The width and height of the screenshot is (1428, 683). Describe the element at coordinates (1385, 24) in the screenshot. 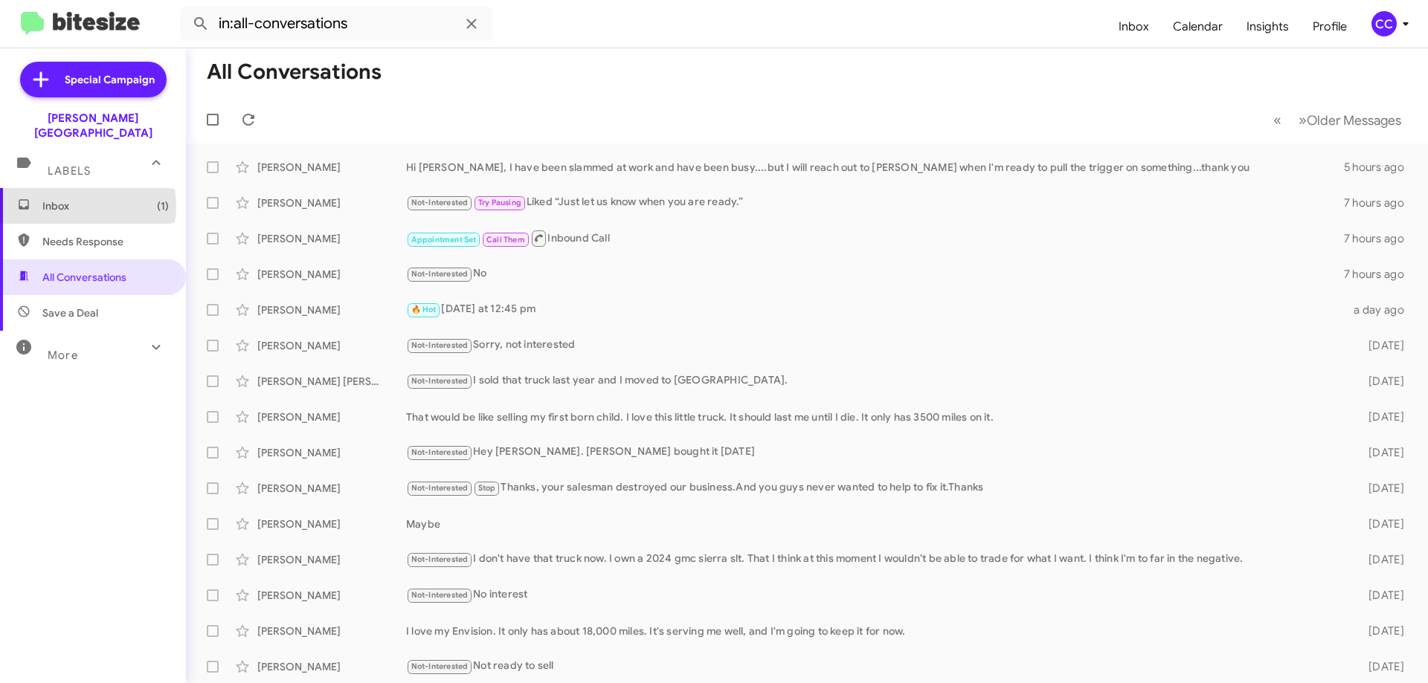

I see `button: CC` at that location.